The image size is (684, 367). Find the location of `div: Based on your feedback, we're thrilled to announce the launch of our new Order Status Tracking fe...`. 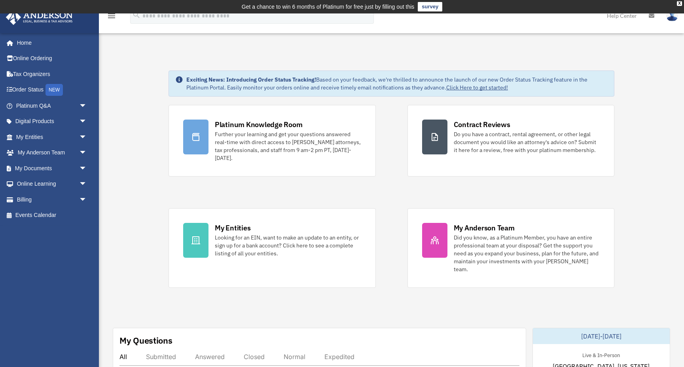

div: Based on your feedback, we're thrilled to announce the launch of our new Order Status Tracking fe... is located at coordinates (397, 84).